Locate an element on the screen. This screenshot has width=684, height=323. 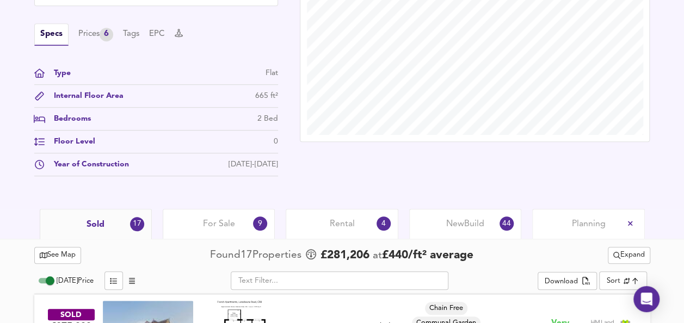
div: 44 is located at coordinates (506, 224).